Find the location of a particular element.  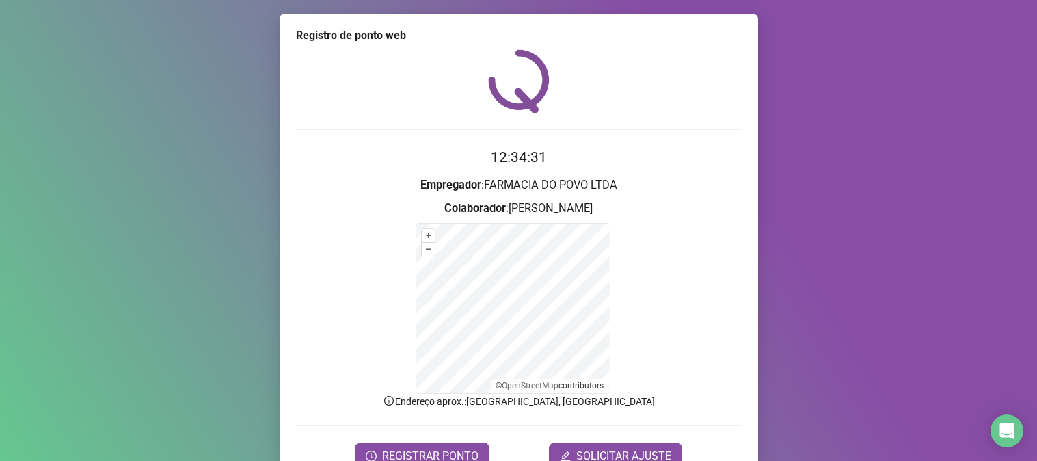

strong: Empregador is located at coordinates (451, 185).